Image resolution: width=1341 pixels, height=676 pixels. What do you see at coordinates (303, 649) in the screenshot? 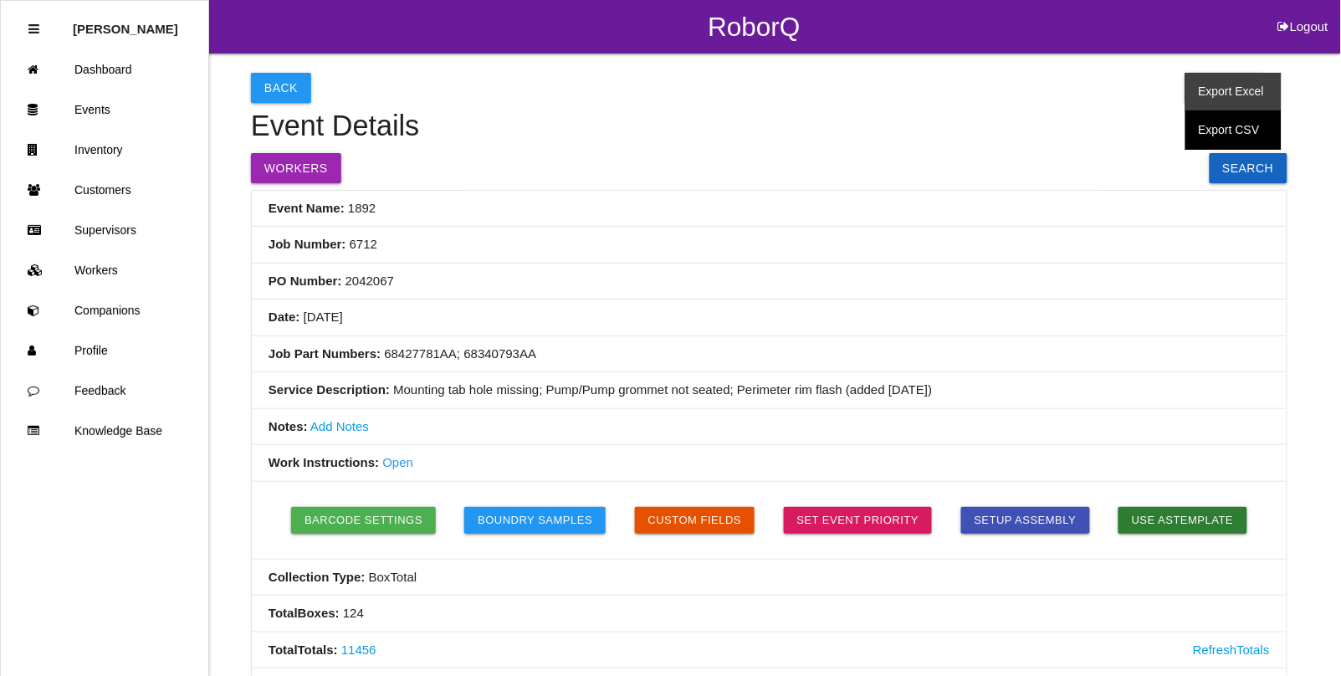
I see `b: Total Totals :` at bounding box center [303, 649].